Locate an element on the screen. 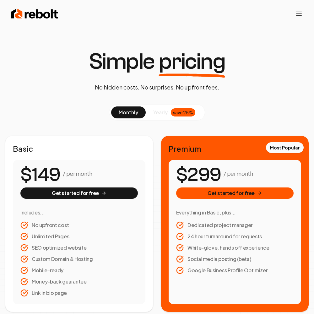 The height and width of the screenshot is (314, 314). number-flow-react: $299 is located at coordinates (199, 175).